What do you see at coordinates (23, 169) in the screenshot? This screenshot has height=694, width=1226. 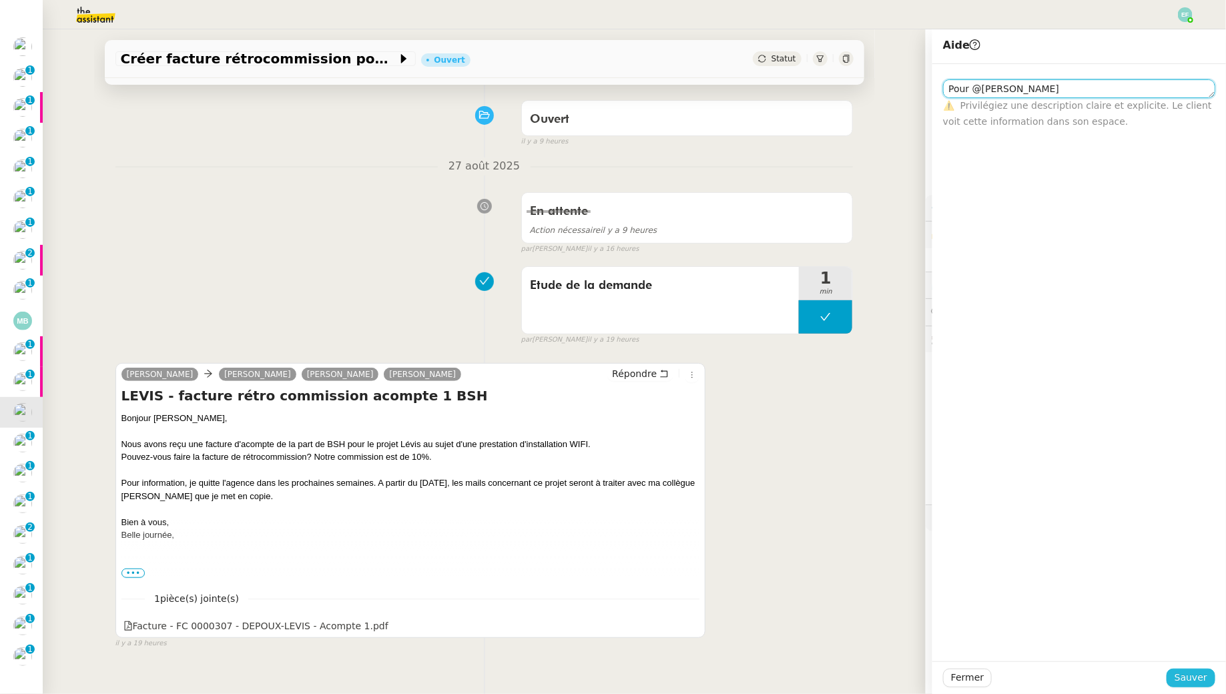 I see `img: users%2FhitvUqURzfdVsA8TDJwjiRfjLnH2%2Favatar%2Flogo-thermisure.png` at bounding box center [23, 169].